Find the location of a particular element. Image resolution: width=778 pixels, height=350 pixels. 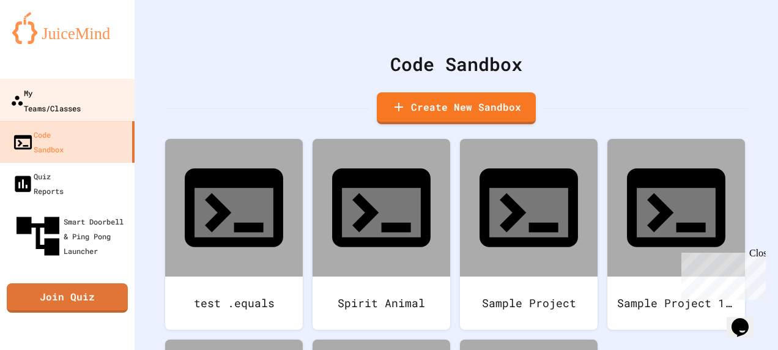

div: Quiz Reports is located at coordinates (38, 184).